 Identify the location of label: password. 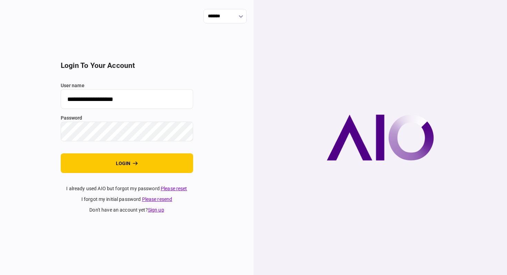
(127, 118).